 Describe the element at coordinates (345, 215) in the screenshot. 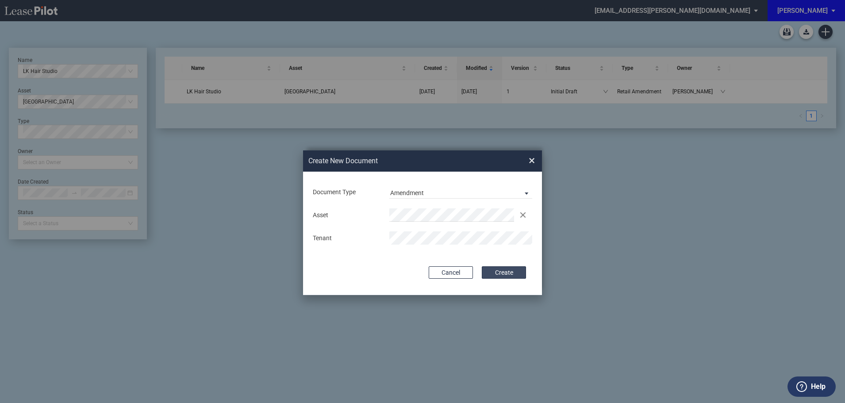

I see `div: Asset` at that location.